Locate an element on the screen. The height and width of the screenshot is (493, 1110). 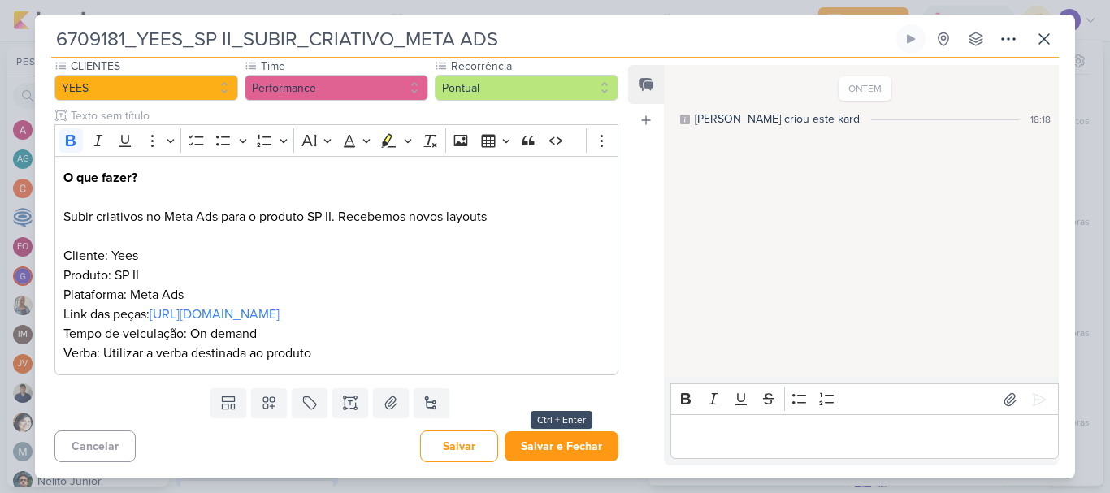
button: Salvar e Fechar is located at coordinates (562, 446).